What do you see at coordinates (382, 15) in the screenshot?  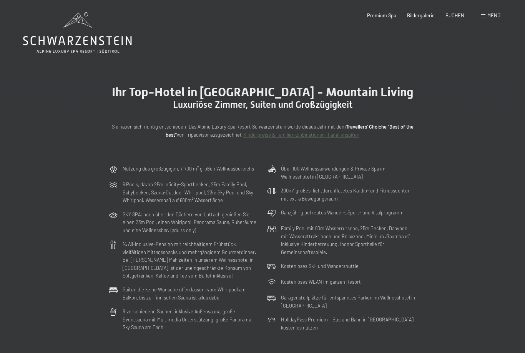 I see `span: Premium Spa` at bounding box center [382, 15].